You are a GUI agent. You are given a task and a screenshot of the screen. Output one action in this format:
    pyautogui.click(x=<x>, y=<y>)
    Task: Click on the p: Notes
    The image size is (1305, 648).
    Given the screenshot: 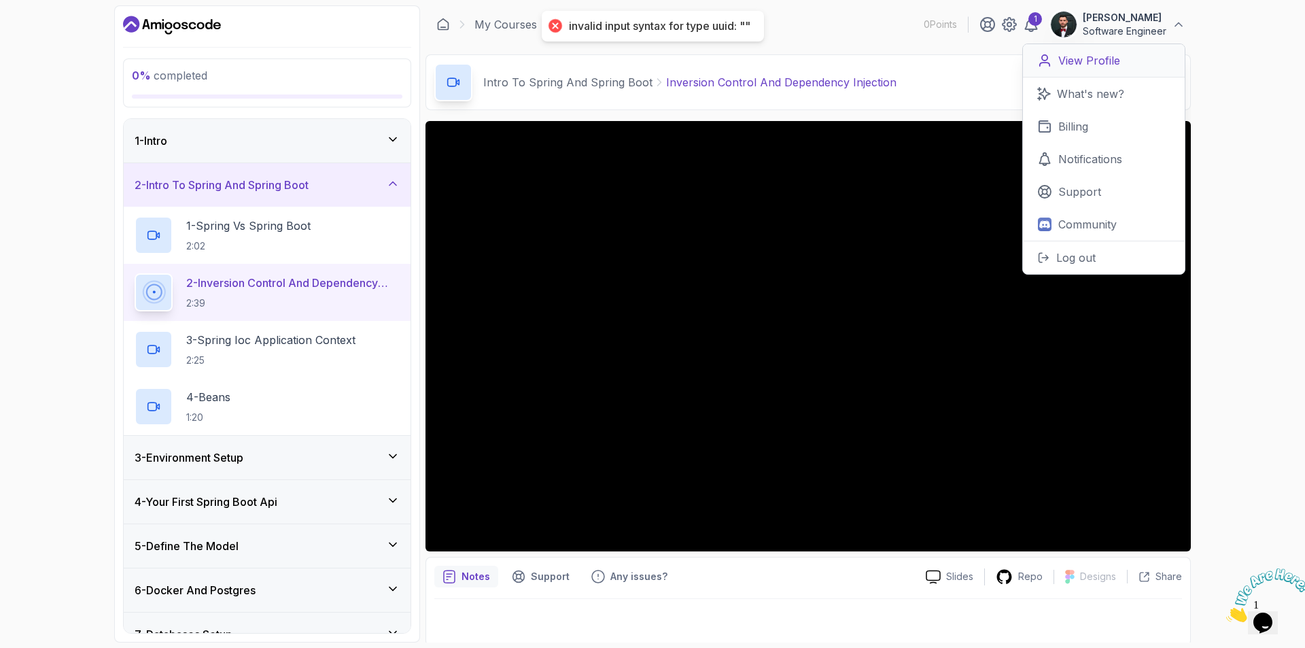 What is the action you would take?
    pyautogui.click(x=476, y=576)
    